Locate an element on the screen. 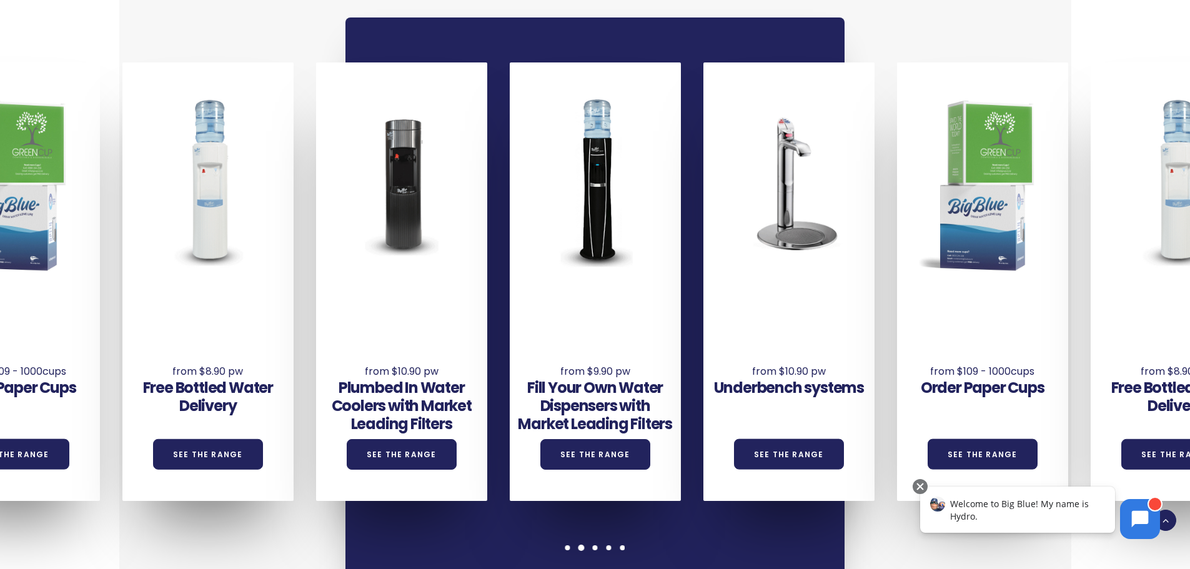  span: Welcome to Big Blue! My name is Hydro. is located at coordinates (112, 33).